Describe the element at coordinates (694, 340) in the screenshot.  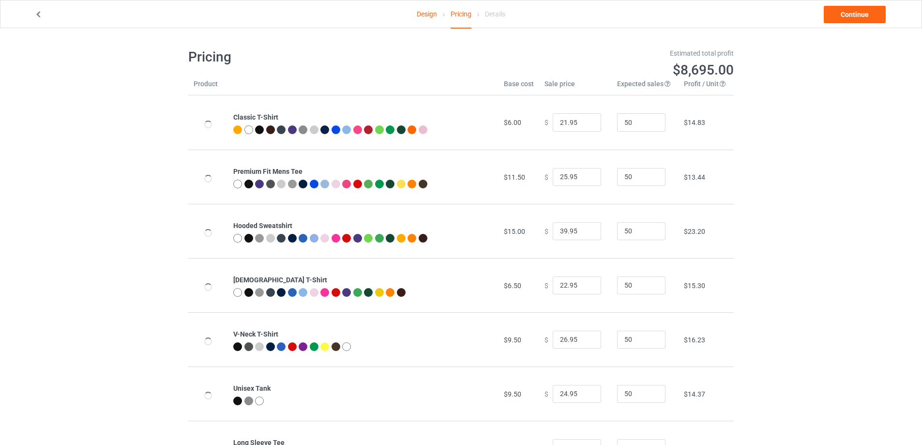
I see `span: $16.23` at that location.